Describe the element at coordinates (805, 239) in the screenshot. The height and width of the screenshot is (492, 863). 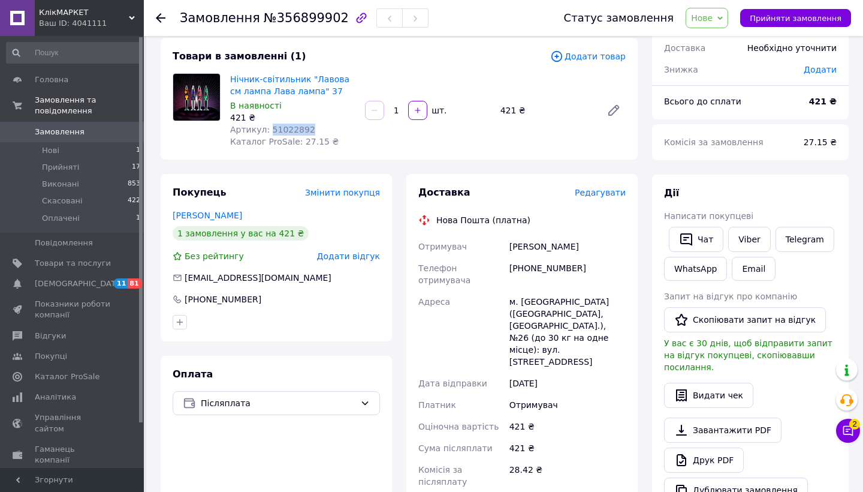
I see `a: Telegram` at that location.